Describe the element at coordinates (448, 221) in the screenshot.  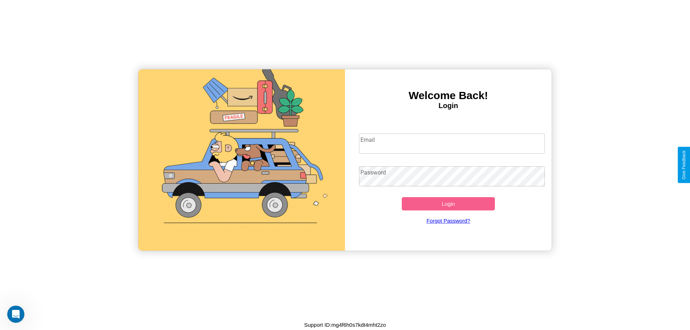
I see `a: Forgot Password?` at that location.